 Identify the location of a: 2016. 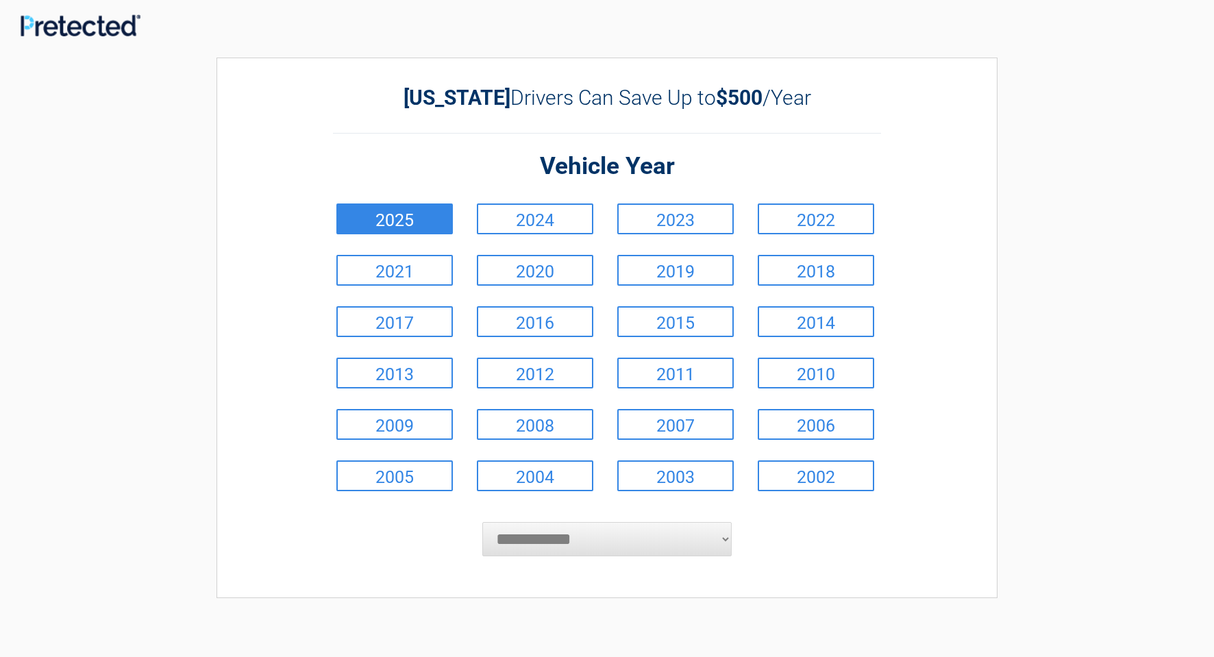
(535, 321).